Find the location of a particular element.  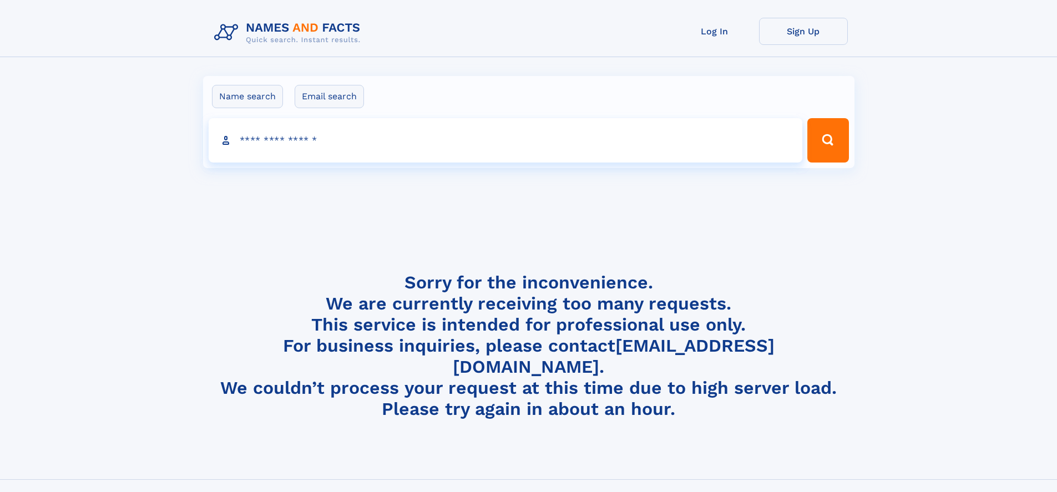

a: Log In is located at coordinates (715, 31).